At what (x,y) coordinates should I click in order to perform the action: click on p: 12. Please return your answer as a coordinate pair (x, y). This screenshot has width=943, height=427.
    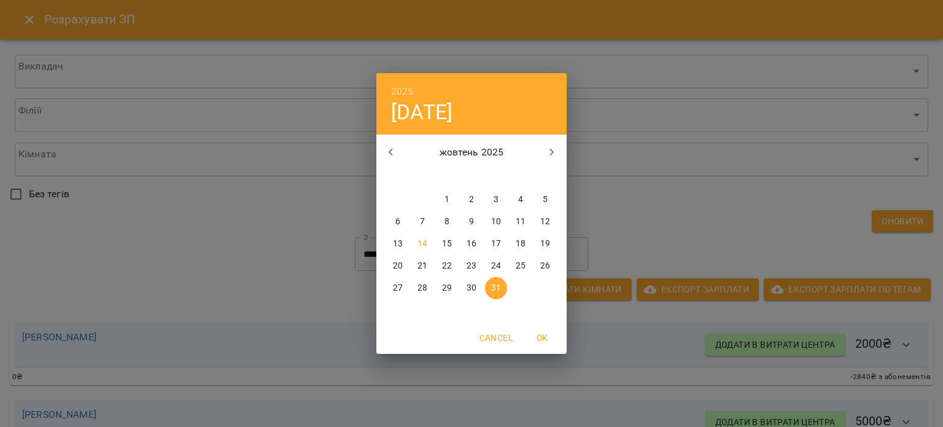
    Looking at the image, I should click on (545, 222).